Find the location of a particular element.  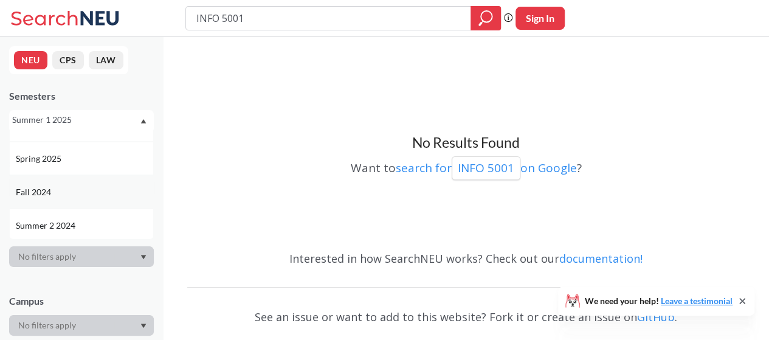

button: NEU is located at coordinates (30, 60).